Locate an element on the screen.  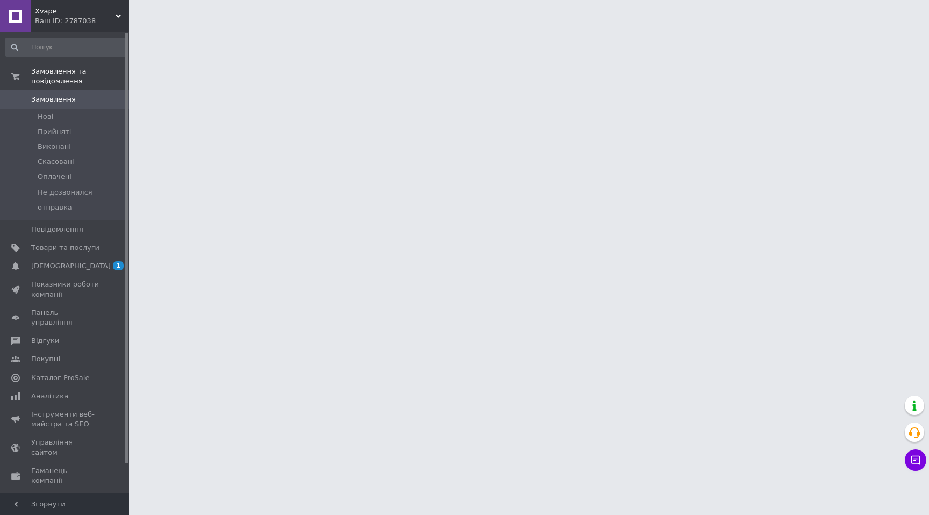
span: Нові is located at coordinates (45, 117).